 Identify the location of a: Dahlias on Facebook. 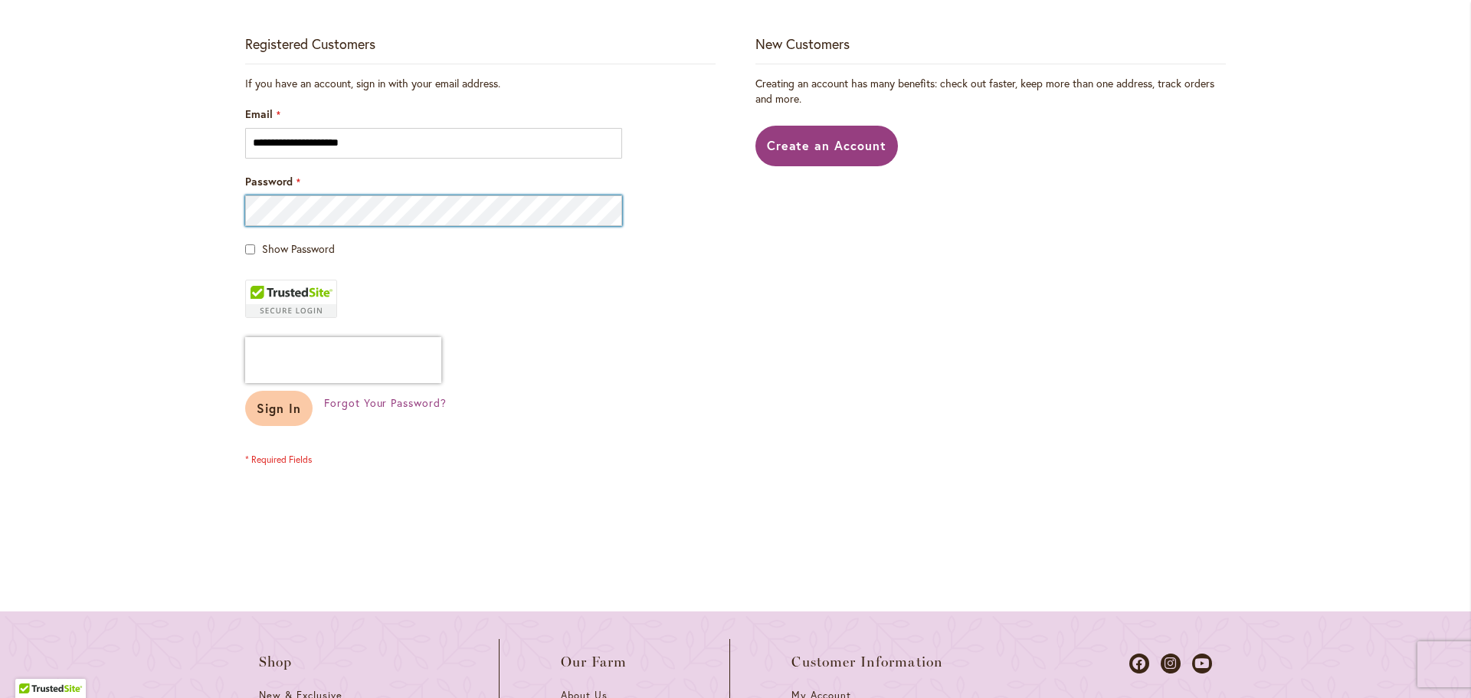
(1140, 664).